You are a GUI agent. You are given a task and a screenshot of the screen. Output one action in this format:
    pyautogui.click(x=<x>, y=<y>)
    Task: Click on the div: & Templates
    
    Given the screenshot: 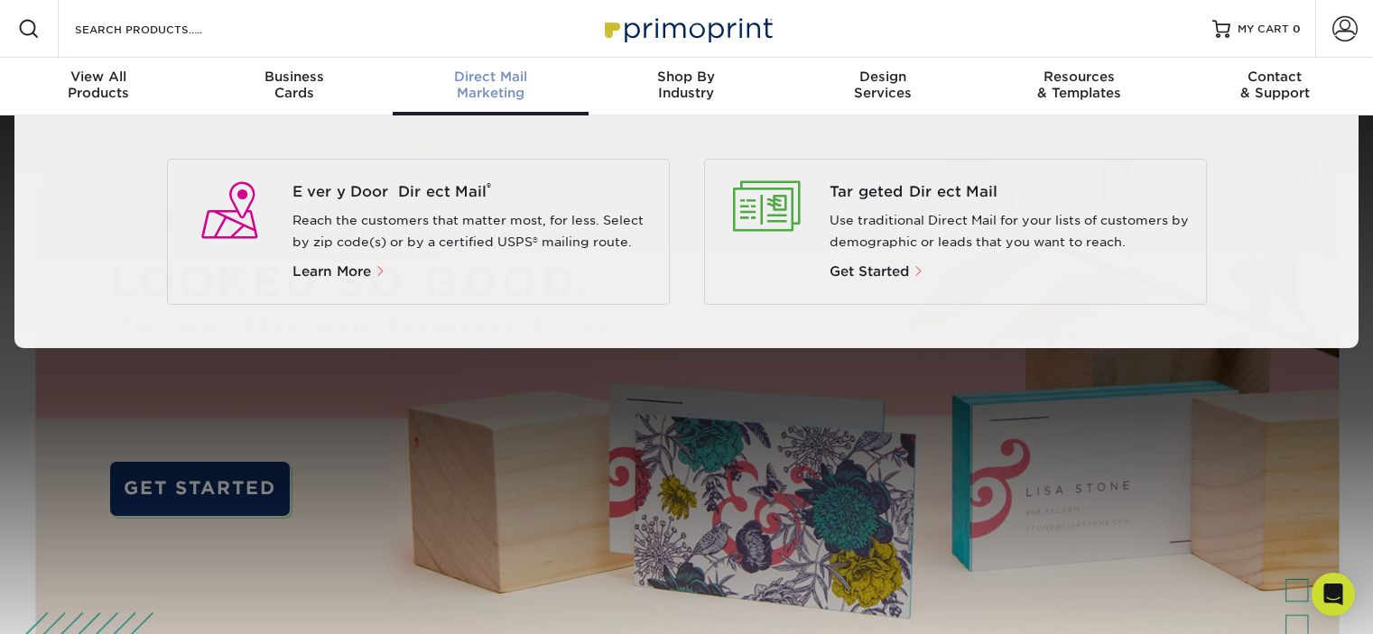 What is the action you would take?
    pyautogui.click(x=1078, y=85)
    